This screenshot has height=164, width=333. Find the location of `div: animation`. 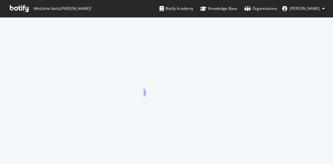

div: animation is located at coordinates (167, 86).